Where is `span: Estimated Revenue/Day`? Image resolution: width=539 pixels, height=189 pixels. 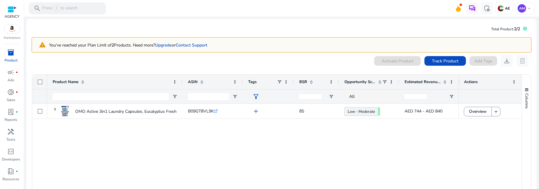
span: Estimated Revenue/Day is located at coordinates (423, 82).